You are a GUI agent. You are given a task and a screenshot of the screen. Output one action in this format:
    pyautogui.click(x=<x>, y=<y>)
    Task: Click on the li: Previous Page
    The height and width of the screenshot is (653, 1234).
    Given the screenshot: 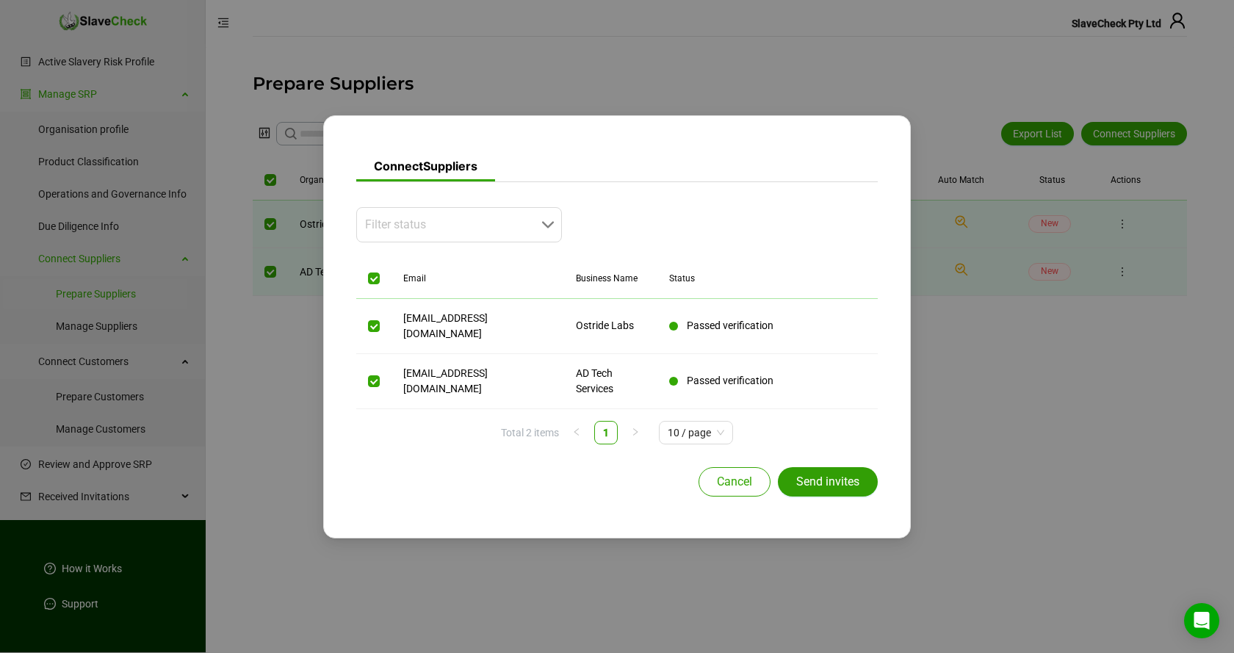 What is the action you would take?
    pyautogui.click(x=577, y=433)
    